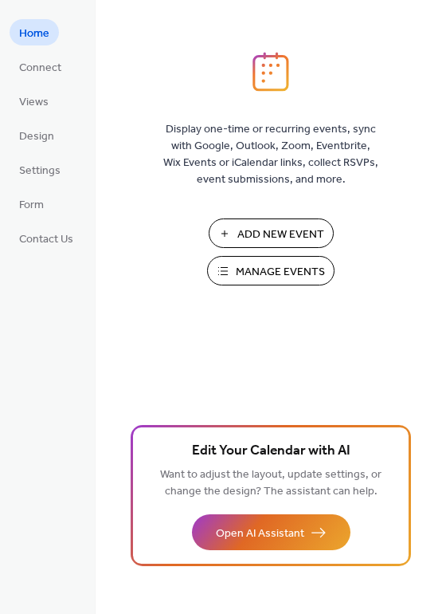  What do you see at coordinates (40, 169) in the screenshot?
I see `a: Settings` at bounding box center [40, 169].